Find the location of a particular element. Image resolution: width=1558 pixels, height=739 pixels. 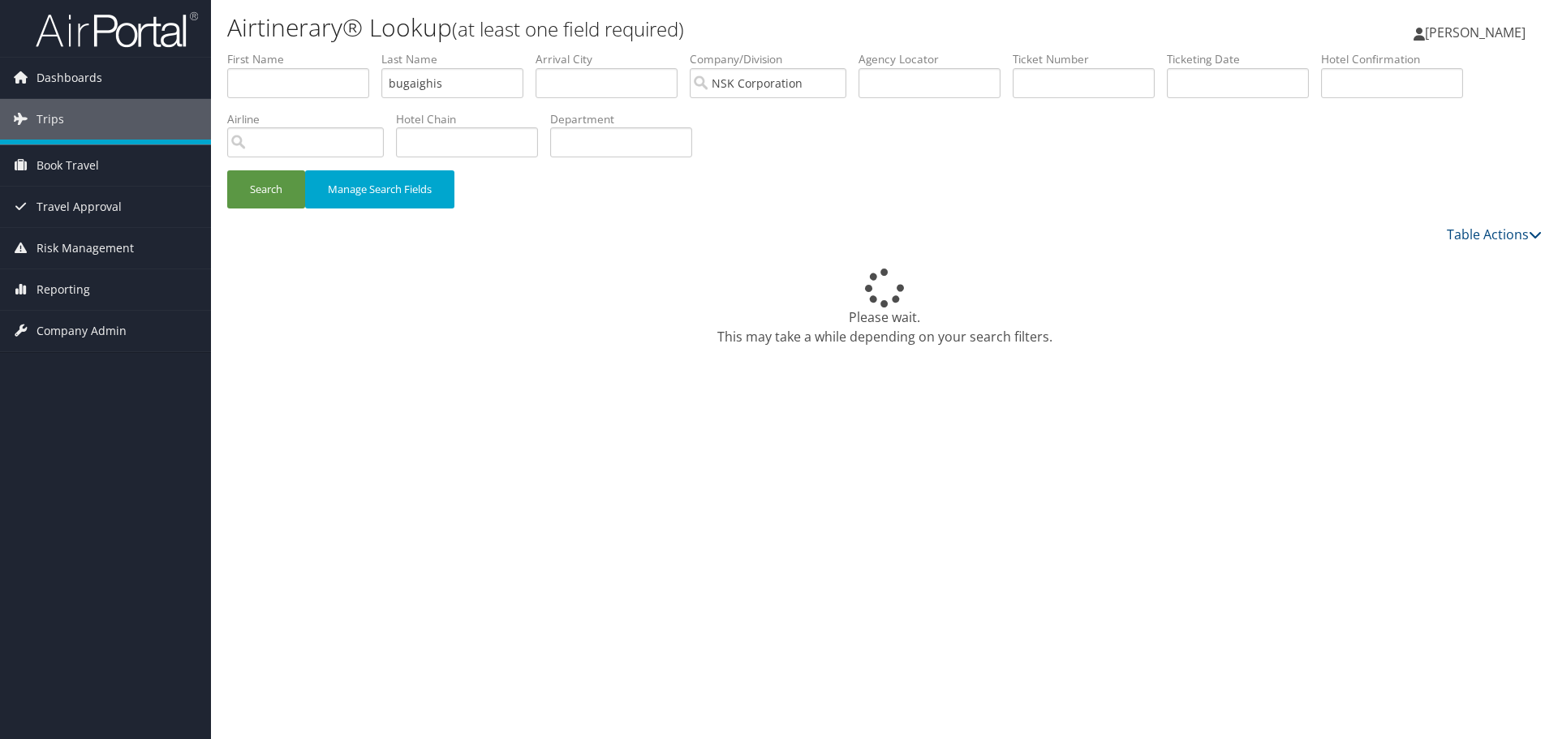

label: Department is located at coordinates (627, 119).